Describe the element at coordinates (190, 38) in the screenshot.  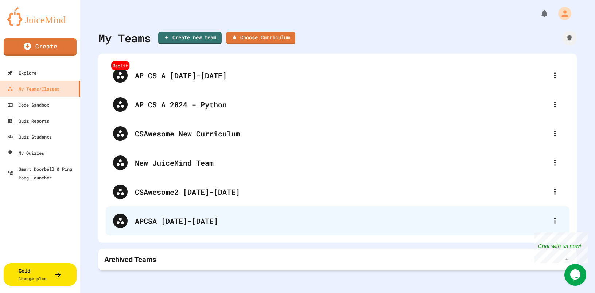
I see `a: Create new team` at that location.